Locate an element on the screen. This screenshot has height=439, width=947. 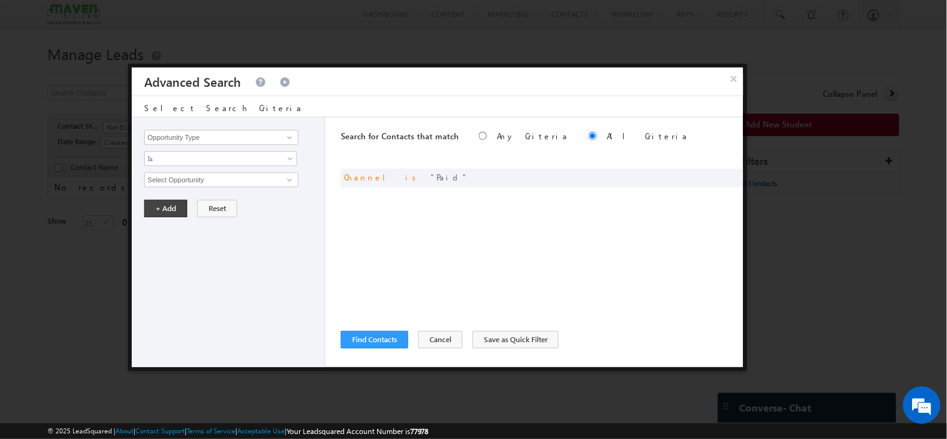
img: d_60004797649_company_0_60004797649 is located at coordinates (37, 74).